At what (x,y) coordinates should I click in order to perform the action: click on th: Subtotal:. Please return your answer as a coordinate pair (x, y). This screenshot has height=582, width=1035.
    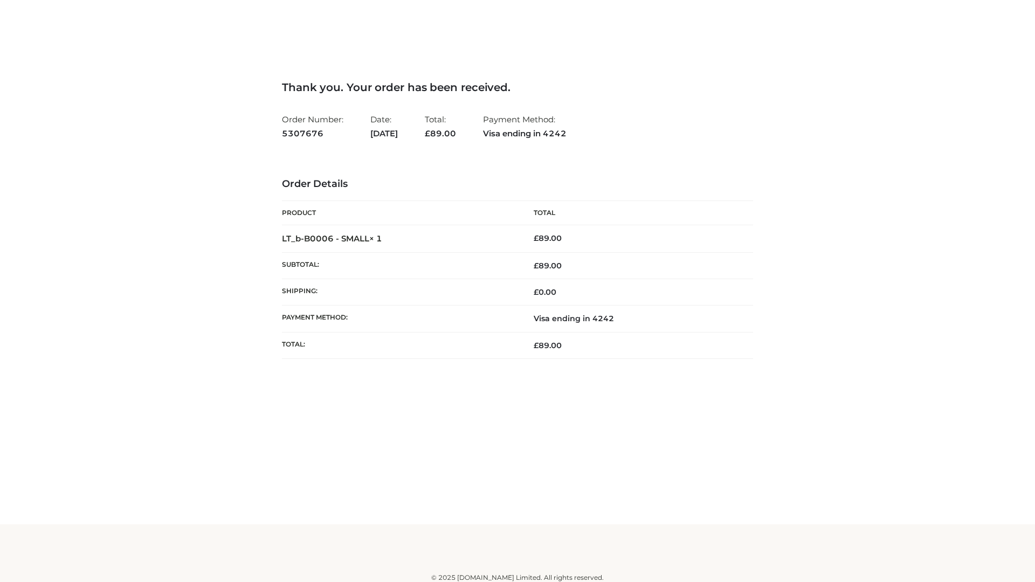
    Looking at the image, I should click on (399, 265).